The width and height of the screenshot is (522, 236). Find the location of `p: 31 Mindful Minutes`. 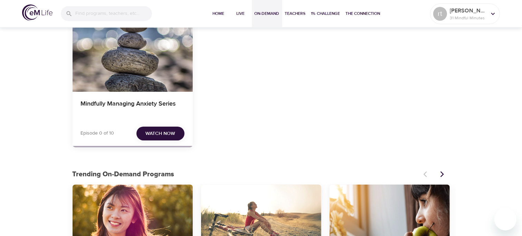

p: 31 Mindful Minutes is located at coordinates (468, 18).